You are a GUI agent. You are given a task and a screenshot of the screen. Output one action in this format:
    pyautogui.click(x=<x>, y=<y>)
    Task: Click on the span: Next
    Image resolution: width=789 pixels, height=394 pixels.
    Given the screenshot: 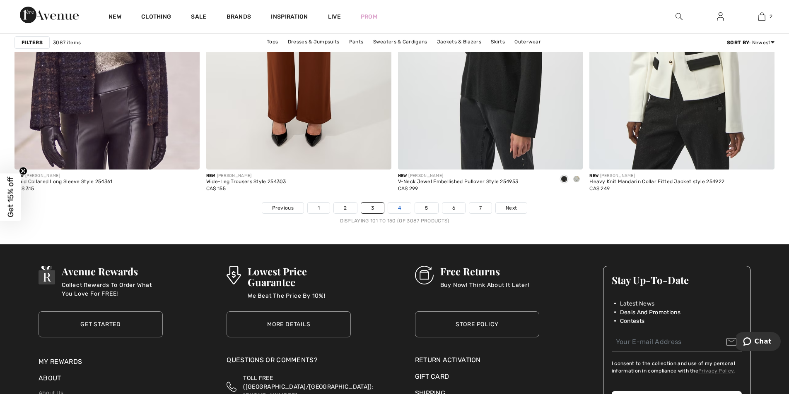 What is the action you would take?
    pyautogui.click(x=511, y=208)
    